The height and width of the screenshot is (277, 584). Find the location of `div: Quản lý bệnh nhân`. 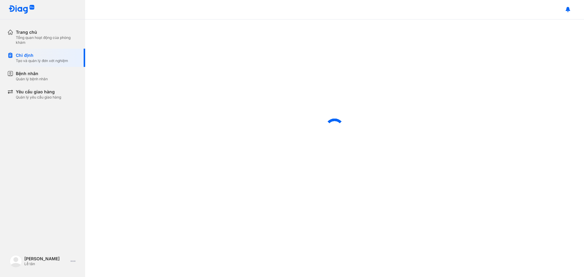

div: Quản lý bệnh nhân is located at coordinates (32, 79).